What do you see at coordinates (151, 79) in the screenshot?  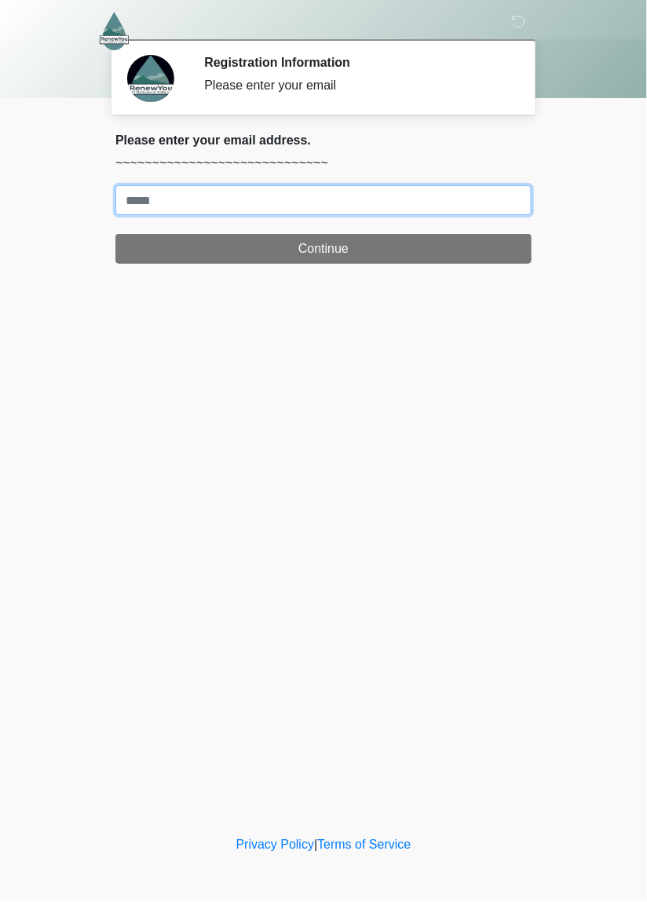 I see `img: Agent Avatar` at bounding box center [151, 79].